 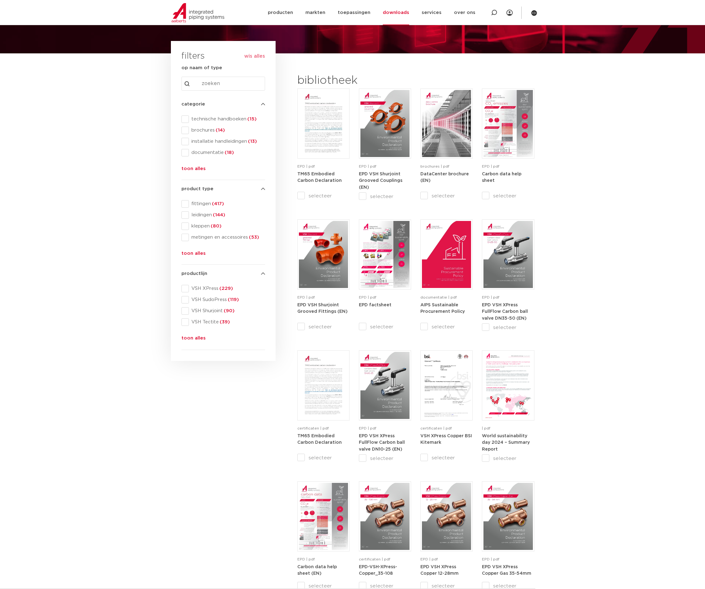 What do you see at coordinates (253, 237) in the screenshot?
I see `span: (53)` at bounding box center [253, 237].